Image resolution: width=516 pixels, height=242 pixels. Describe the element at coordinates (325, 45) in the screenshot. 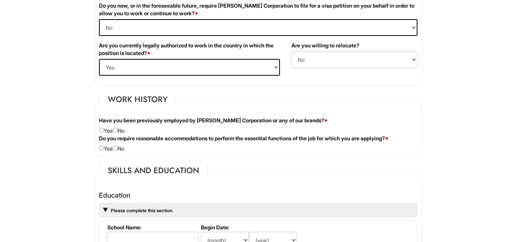

I see `label: Are you willing to relocate?` at that location.